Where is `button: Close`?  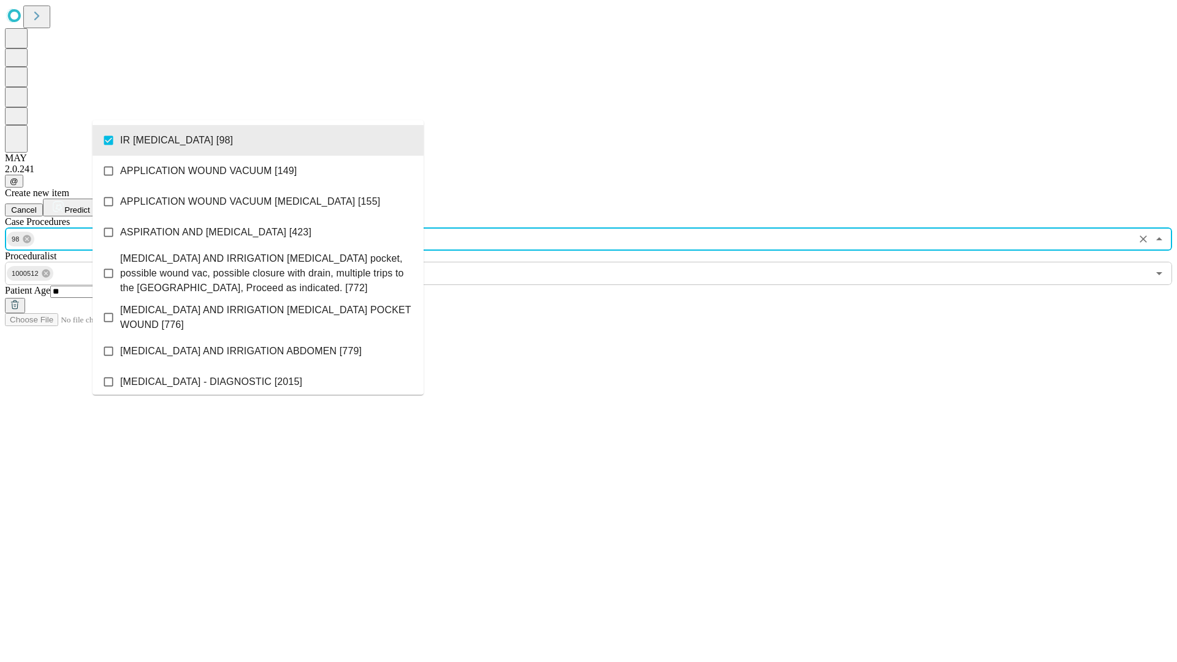 button: Close is located at coordinates (1159, 239).